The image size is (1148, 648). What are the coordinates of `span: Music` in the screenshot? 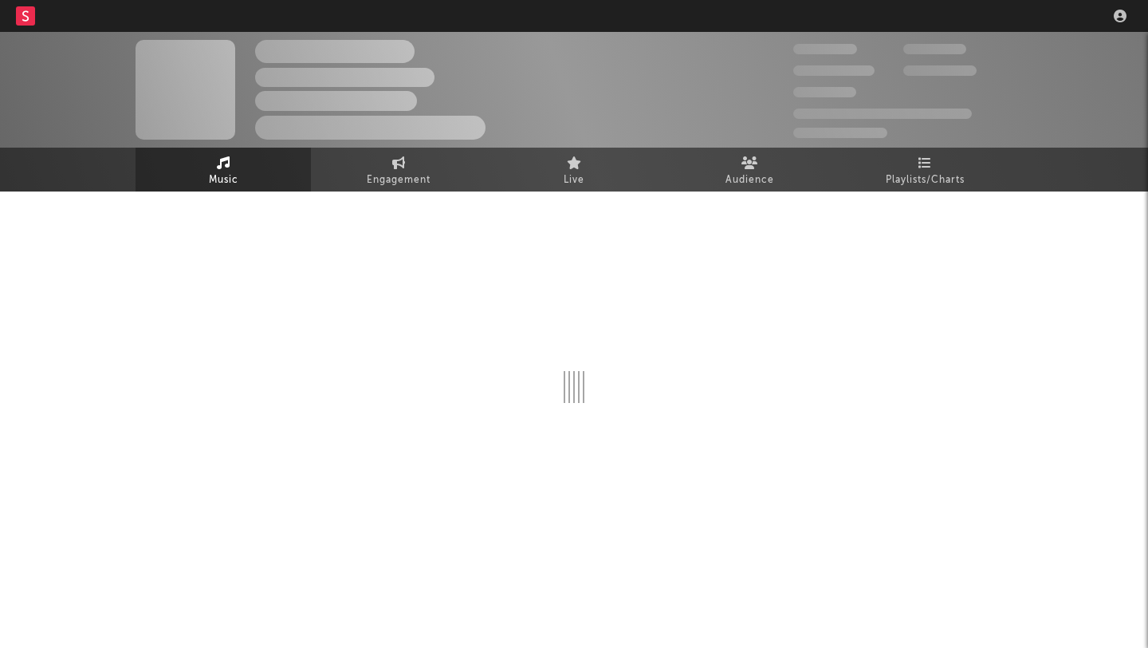 It's located at (223, 180).